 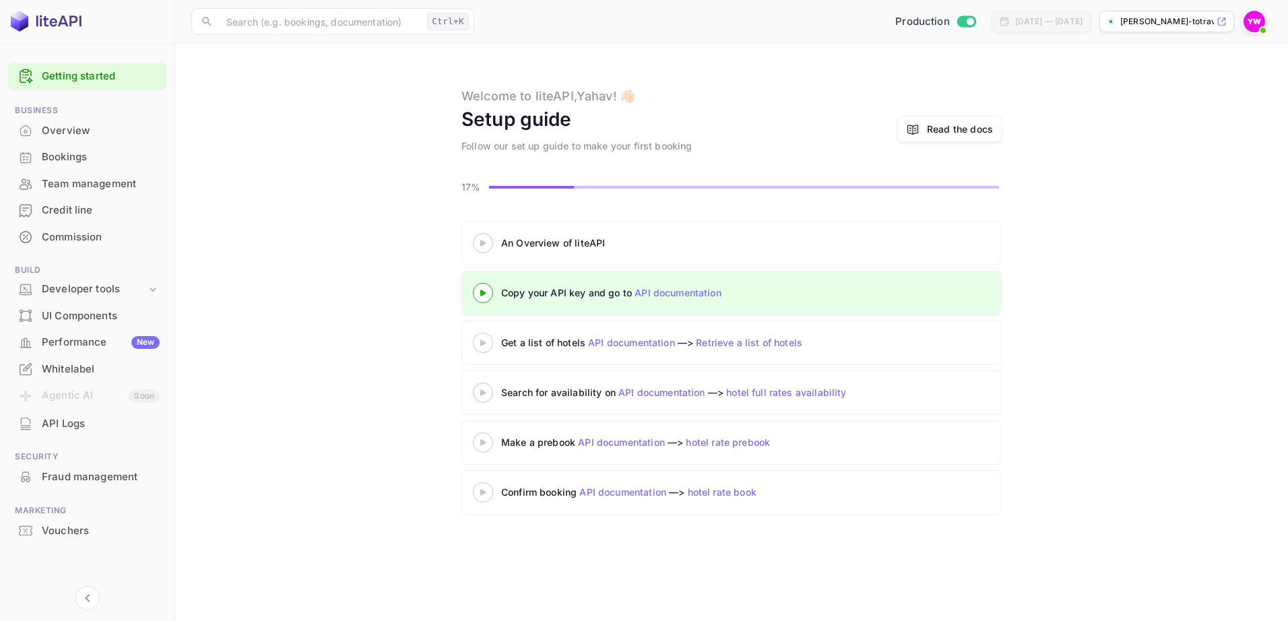 What do you see at coordinates (87, 369) in the screenshot?
I see `a: Whitelabel` at bounding box center [87, 369].